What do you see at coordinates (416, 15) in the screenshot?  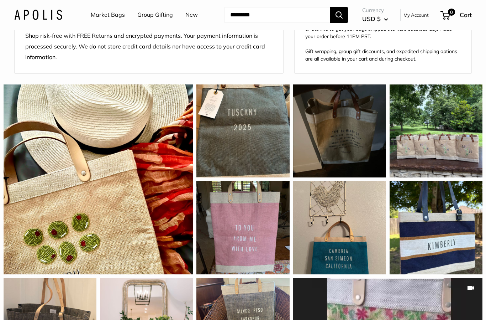 I see `a: My Account` at bounding box center [416, 15].